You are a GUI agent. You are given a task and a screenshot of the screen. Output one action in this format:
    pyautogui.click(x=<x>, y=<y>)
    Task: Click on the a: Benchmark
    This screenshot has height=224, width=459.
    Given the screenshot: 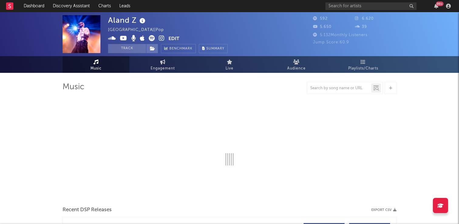 What is the action you would take?
    pyautogui.click(x=178, y=49)
    